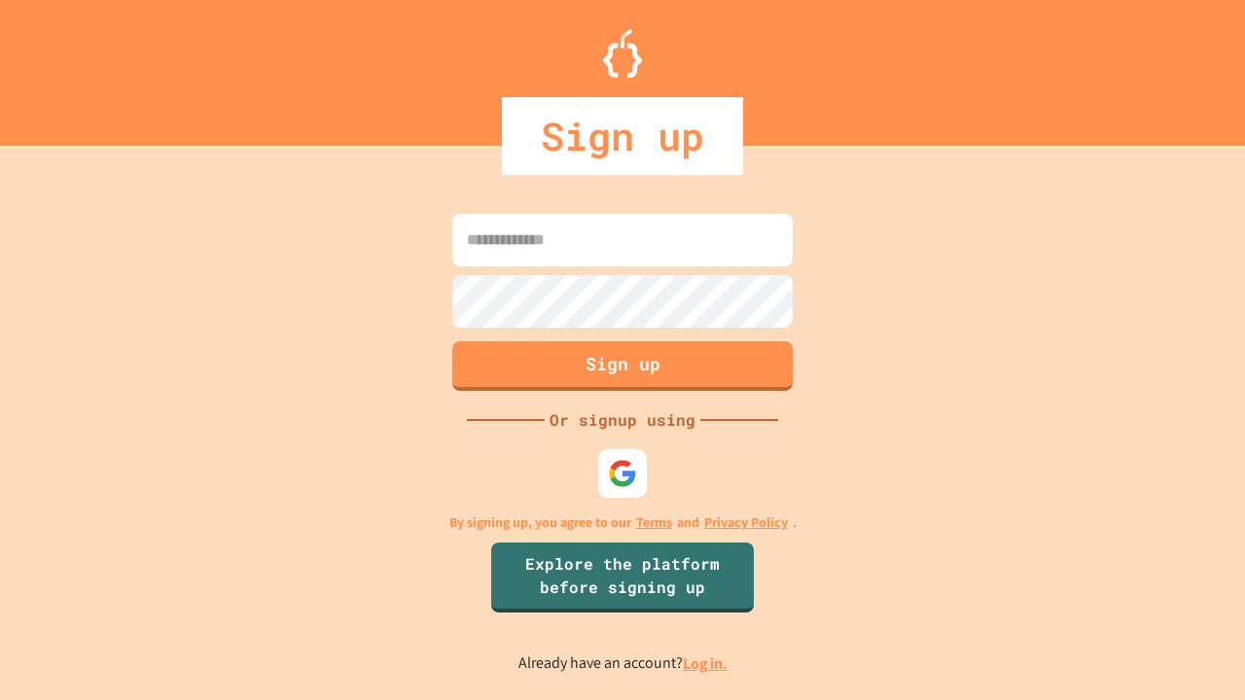  Describe the element at coordinates (623, 578) in the screenshot. I see `a: Explore the platform before signing up` at that location.